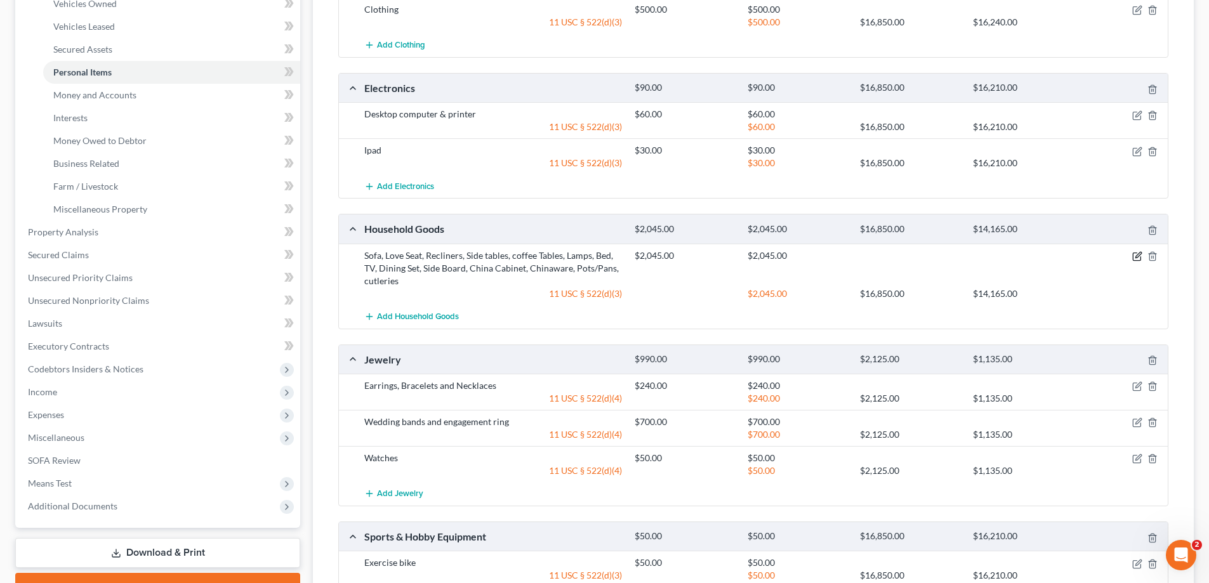 Image resolution: width=1209 pixels, height=583 pixels. Describe the element at coordinates (69, 346) in the screenshot. I see `span: Executory Contracts` at that location.